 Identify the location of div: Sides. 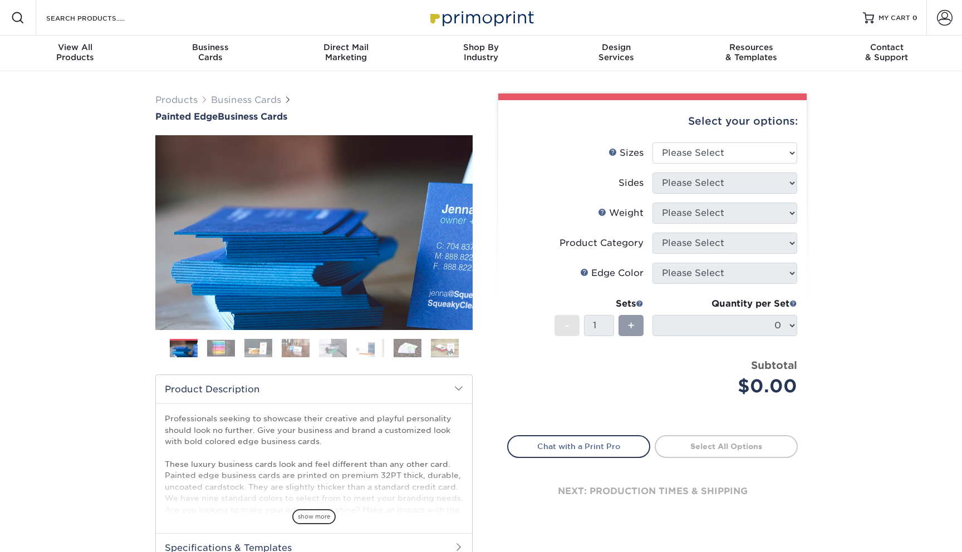
(631, 183).